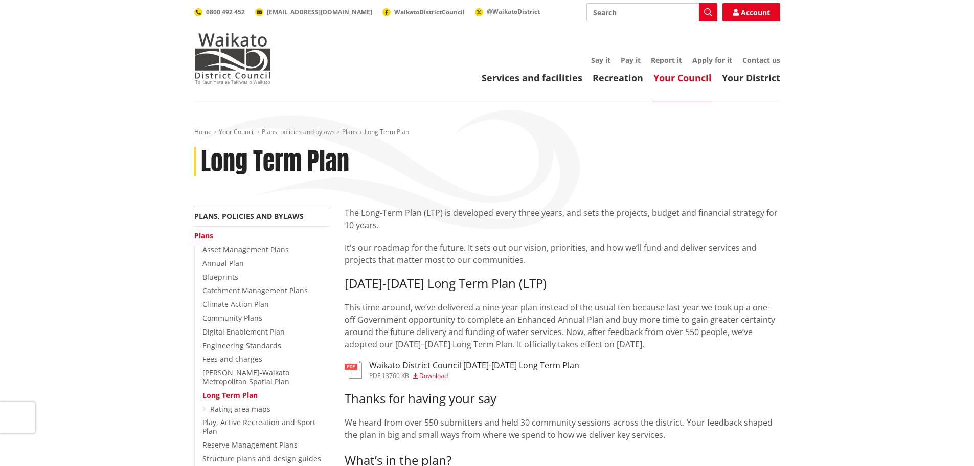  I want to click on p: It's our roadmap for the future. It sets out our vision, priorities, and how we’ll fund and deliv..., so click(562, 254).